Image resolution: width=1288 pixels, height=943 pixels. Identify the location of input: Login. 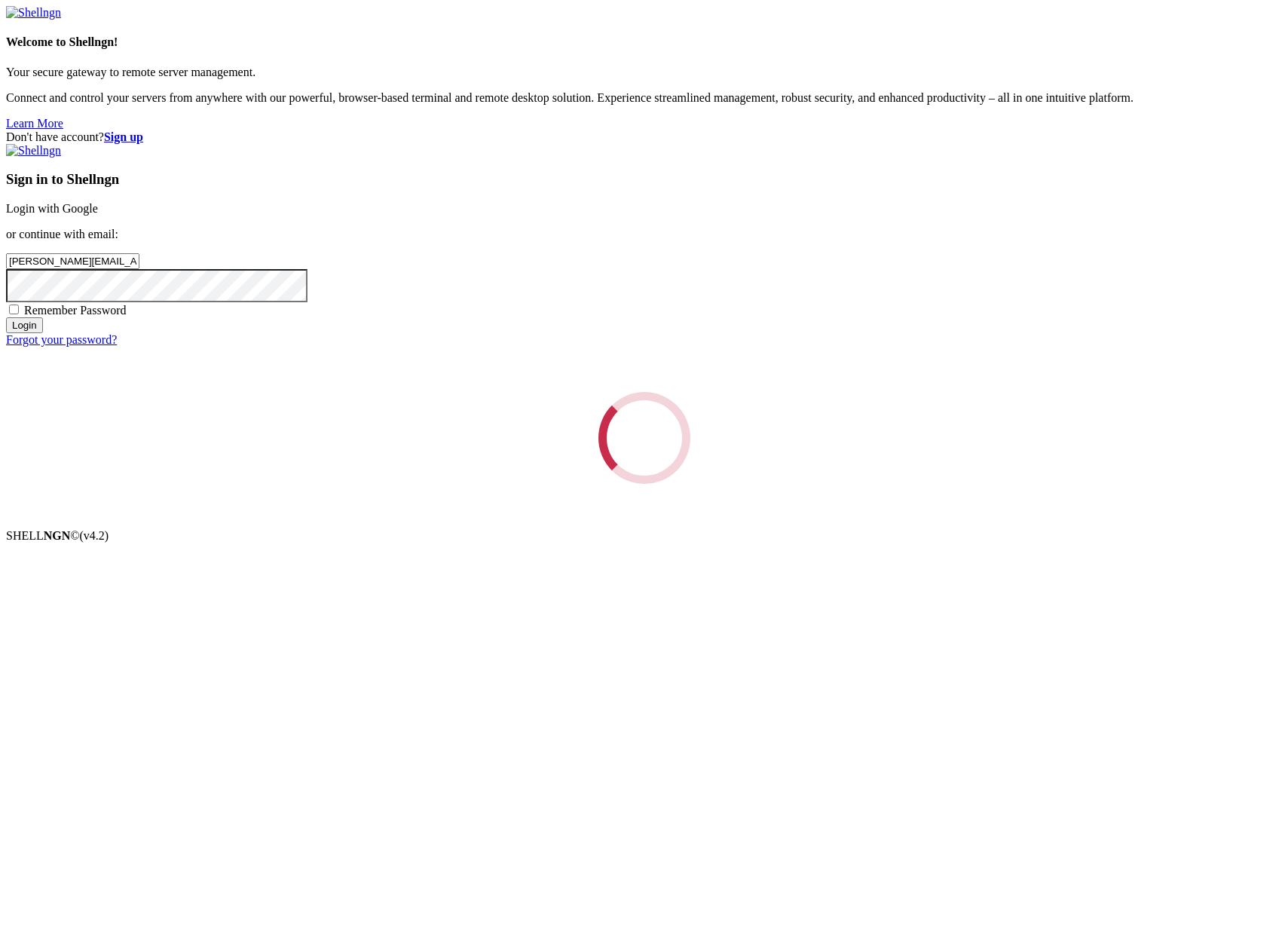
(24, 325).